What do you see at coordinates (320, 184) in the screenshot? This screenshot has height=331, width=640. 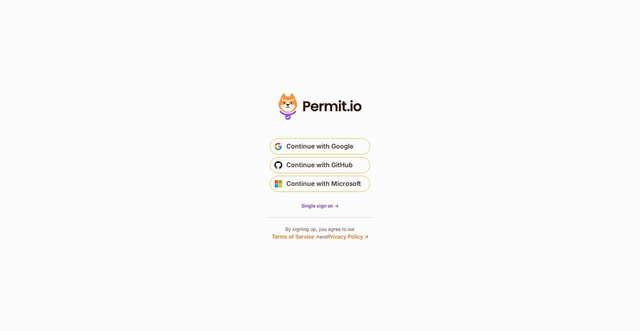 I see `button: Continue with Microsoft` at bounding box center [320, 184].